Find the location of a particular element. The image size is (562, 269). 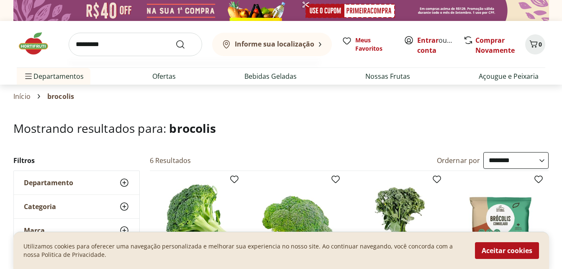

button: Aceitar cookies is located at coordinates (507, 250).